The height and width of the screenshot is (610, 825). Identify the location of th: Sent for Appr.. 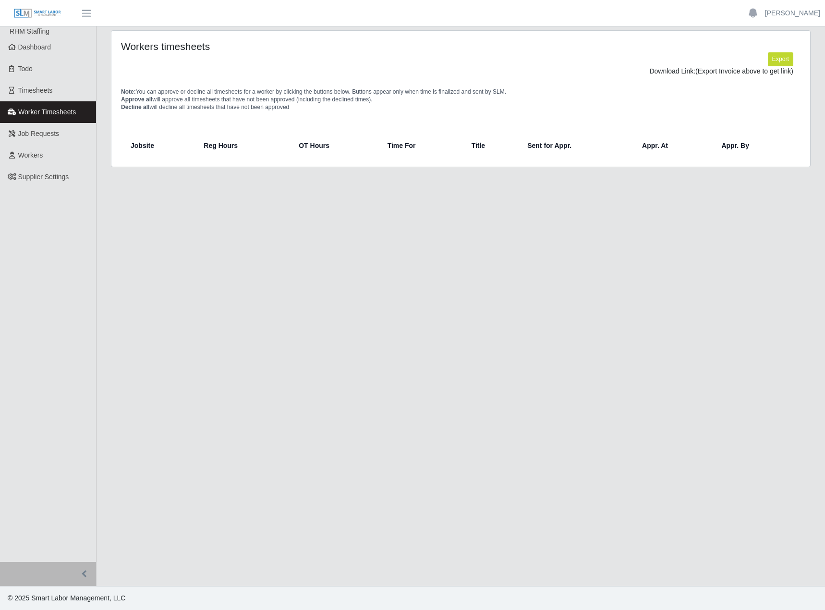
(577, 146).